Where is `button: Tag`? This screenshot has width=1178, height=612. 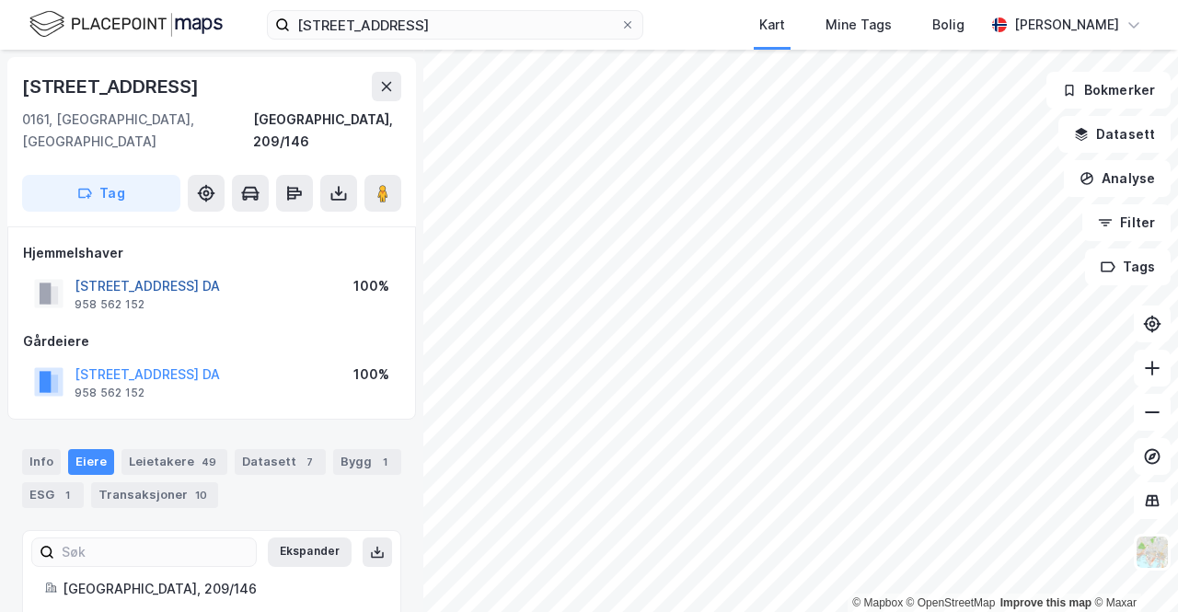 button: Tag is located at coordinates (101, 193).